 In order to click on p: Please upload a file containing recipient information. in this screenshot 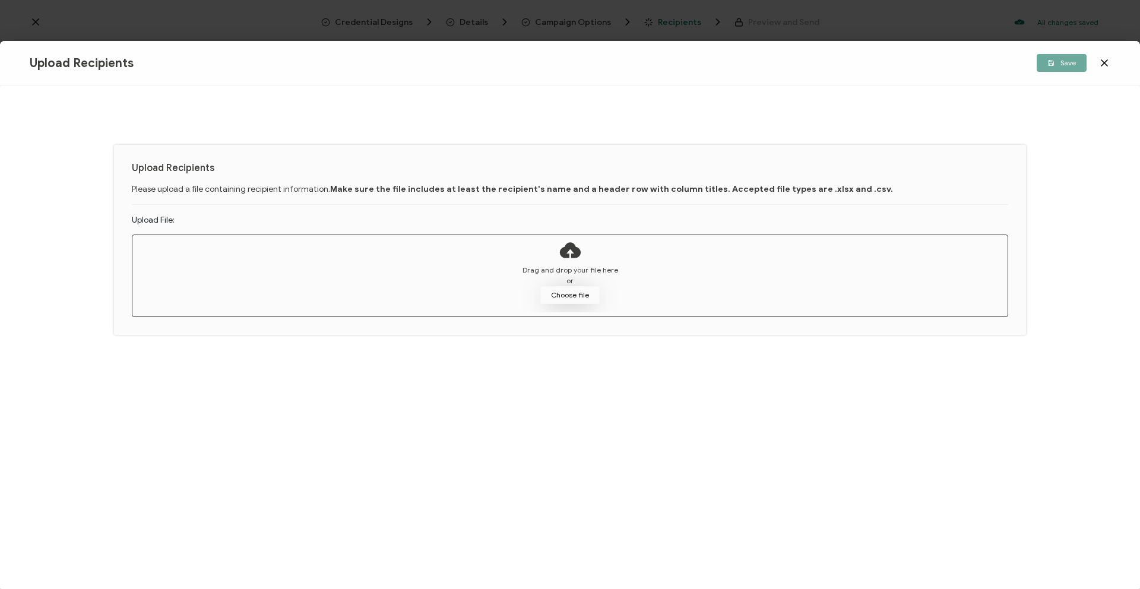, I will do `click(570, 189)`.